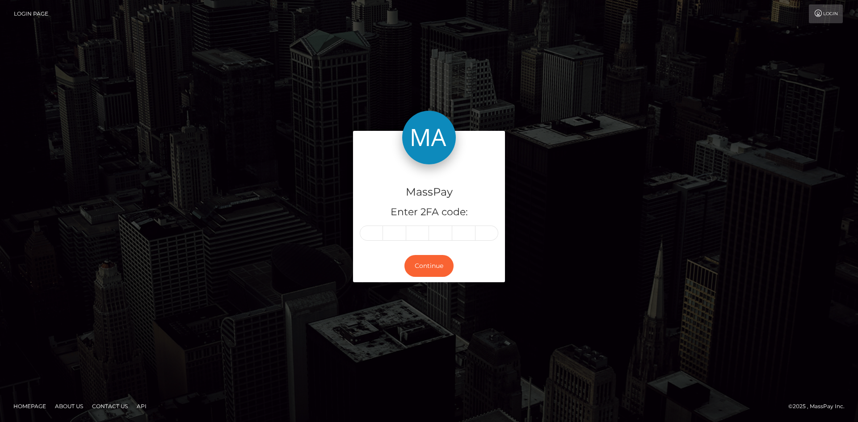  What do you see at coordinates (429, 212) in the screenshot?
I see `h5: Enter 2FA code:` at bounding box center [429, 212].